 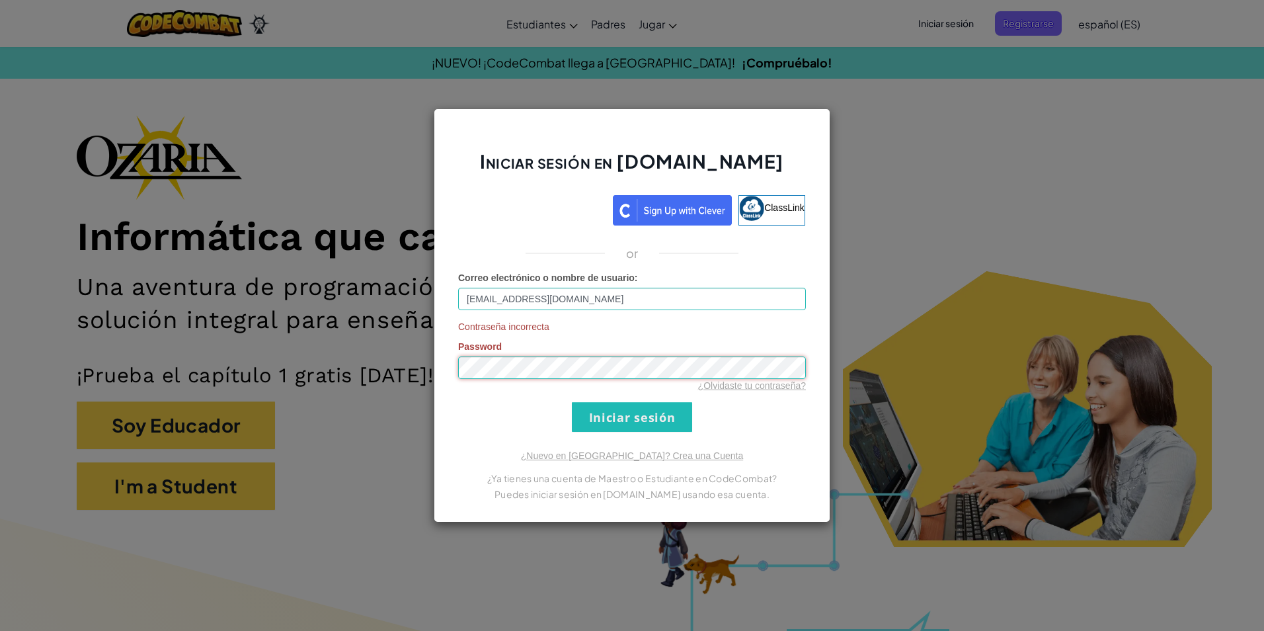 What do you see at coordinates (752, 208) in the screenshot?
I see `img: classlink-logo-small.png` at bounding box center [752, 208].